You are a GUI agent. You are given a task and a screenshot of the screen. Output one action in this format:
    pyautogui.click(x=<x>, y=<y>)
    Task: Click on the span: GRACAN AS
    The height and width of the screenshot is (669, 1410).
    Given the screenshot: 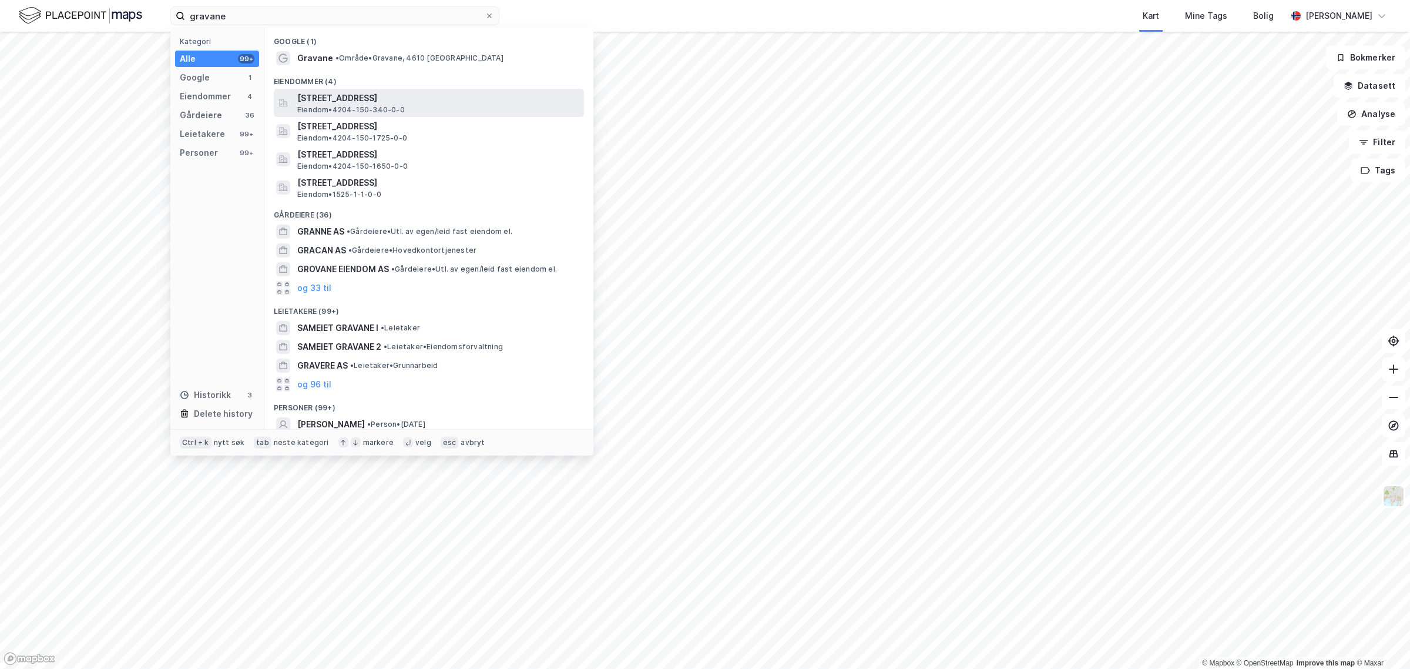 What is the action you would take?
    pyautogui.click(x=321, y=250)
    